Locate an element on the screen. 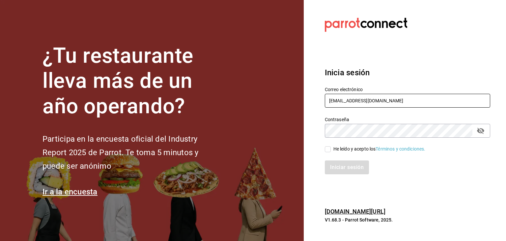 This screenshot has height=241, width=506. h3: Inicia sesión is located at coordinates (408, 72).